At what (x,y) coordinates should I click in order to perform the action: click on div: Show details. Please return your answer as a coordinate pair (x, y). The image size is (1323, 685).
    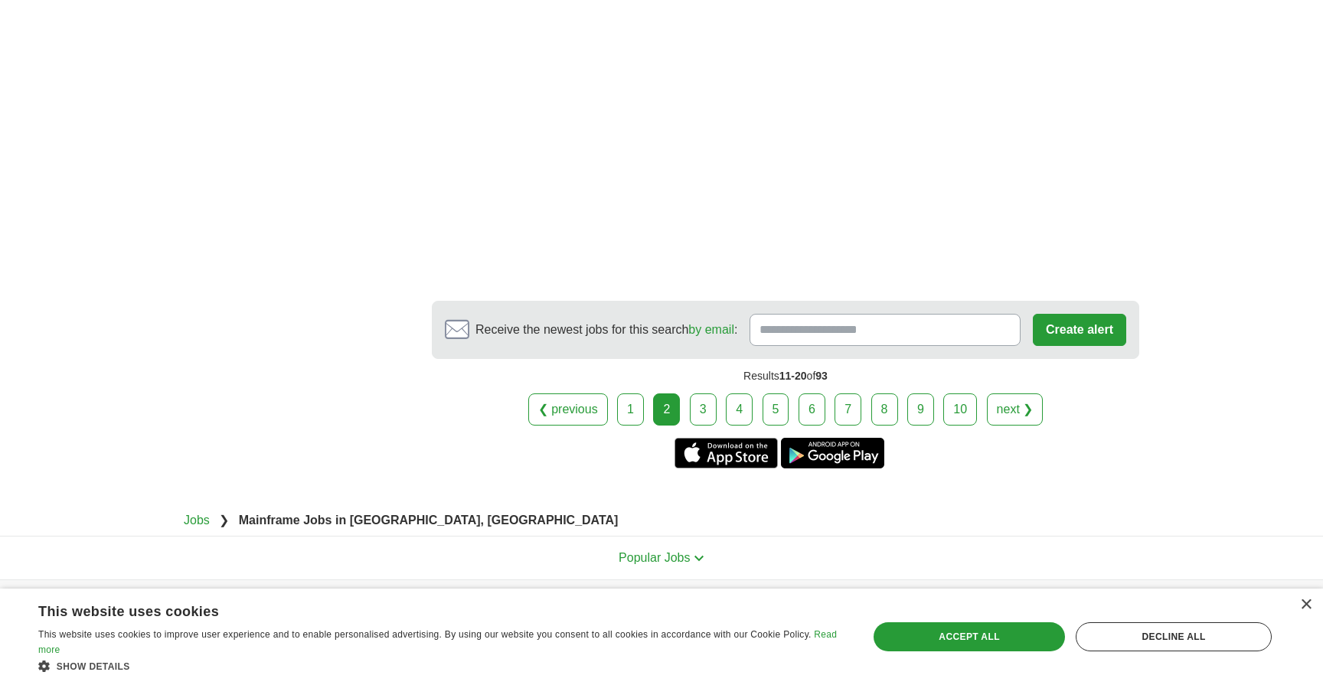
    Looking at the image, I should click on (441, 666).